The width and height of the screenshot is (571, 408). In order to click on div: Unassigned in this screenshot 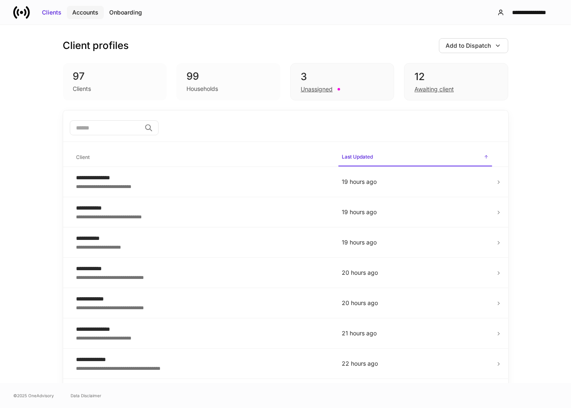, I will do `click(317, 89)`.